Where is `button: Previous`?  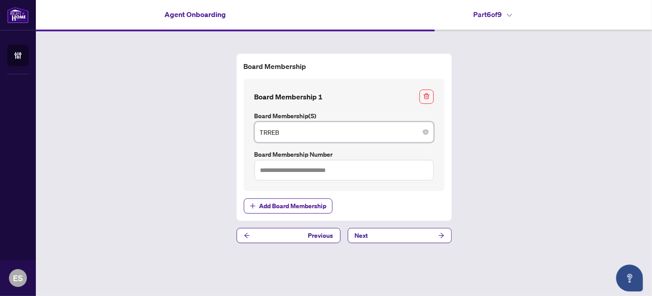 button: Previous is located at coordinates (289, 236).